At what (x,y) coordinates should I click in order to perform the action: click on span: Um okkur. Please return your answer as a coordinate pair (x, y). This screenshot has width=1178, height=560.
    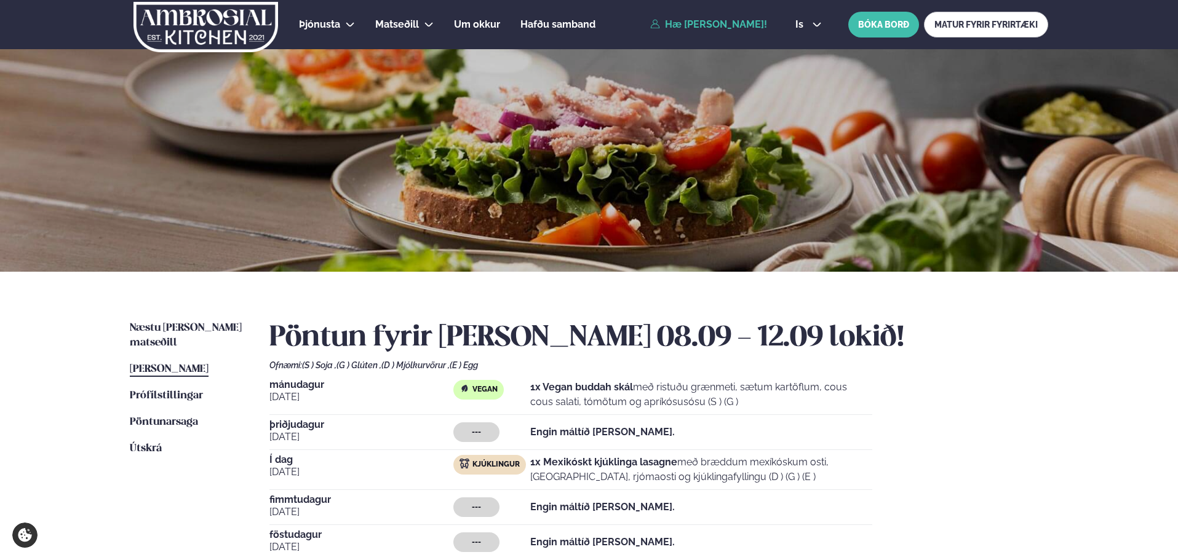
    Looking at the image, I should click on (477, 24).